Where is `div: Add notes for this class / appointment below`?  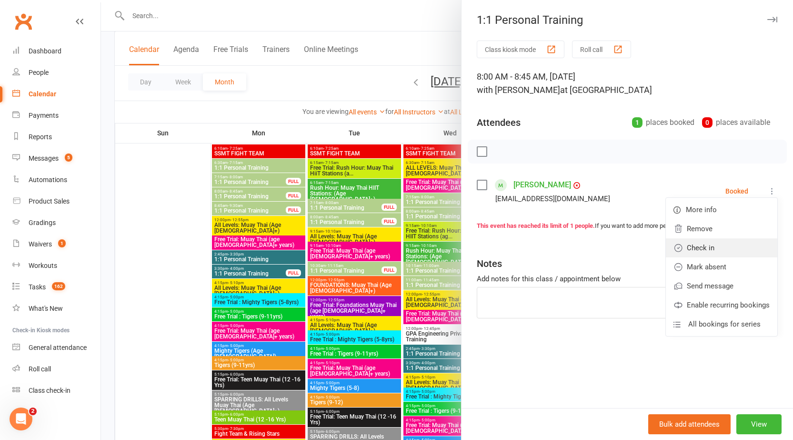 div: Add notes for this class / appointment below is located at coordinates (627, 279).